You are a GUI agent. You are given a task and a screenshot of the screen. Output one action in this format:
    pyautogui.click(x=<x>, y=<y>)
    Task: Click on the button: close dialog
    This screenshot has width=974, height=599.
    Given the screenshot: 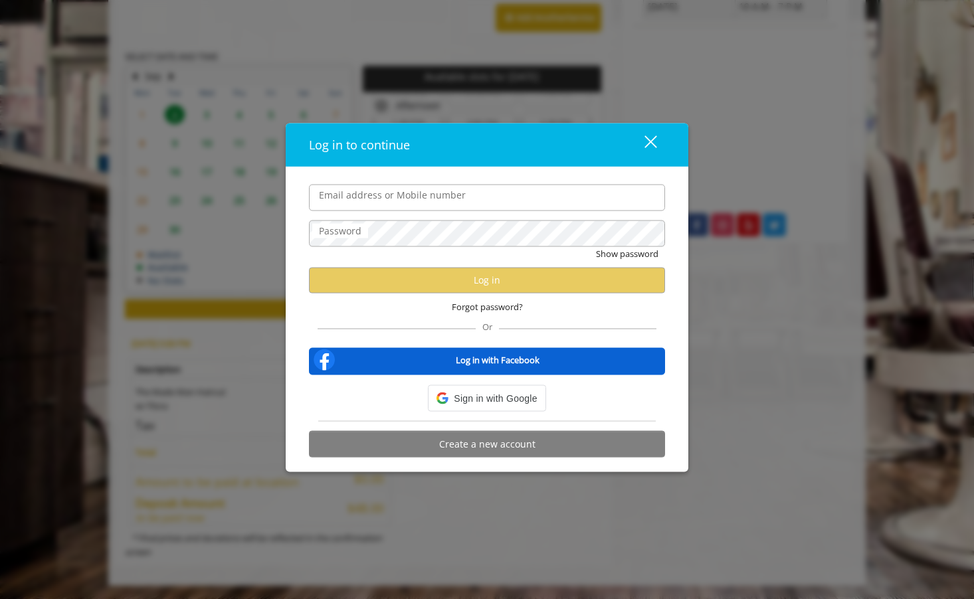 What is the action you would take?
    pyautogui.click(x=642, y=144)
    